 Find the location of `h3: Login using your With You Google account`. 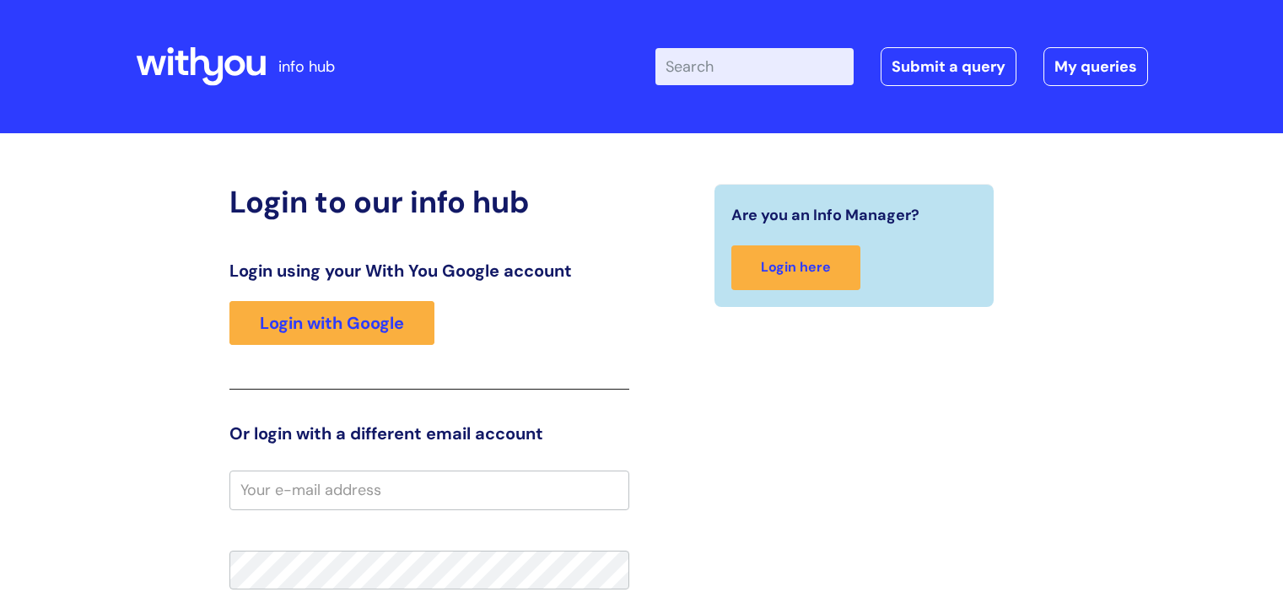

h3: Login using your With You Google account is located at coordinates (429, 271).